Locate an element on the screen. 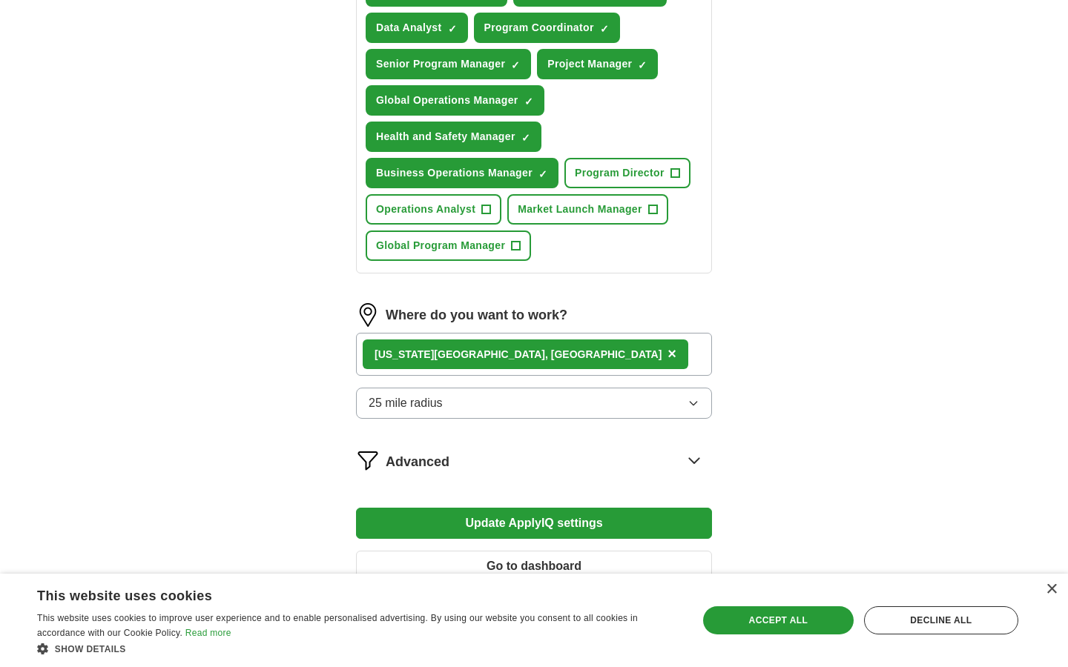 The height and width of the screenshot is (667, 1068). div: Accept all is located at coordinates (778, 621).